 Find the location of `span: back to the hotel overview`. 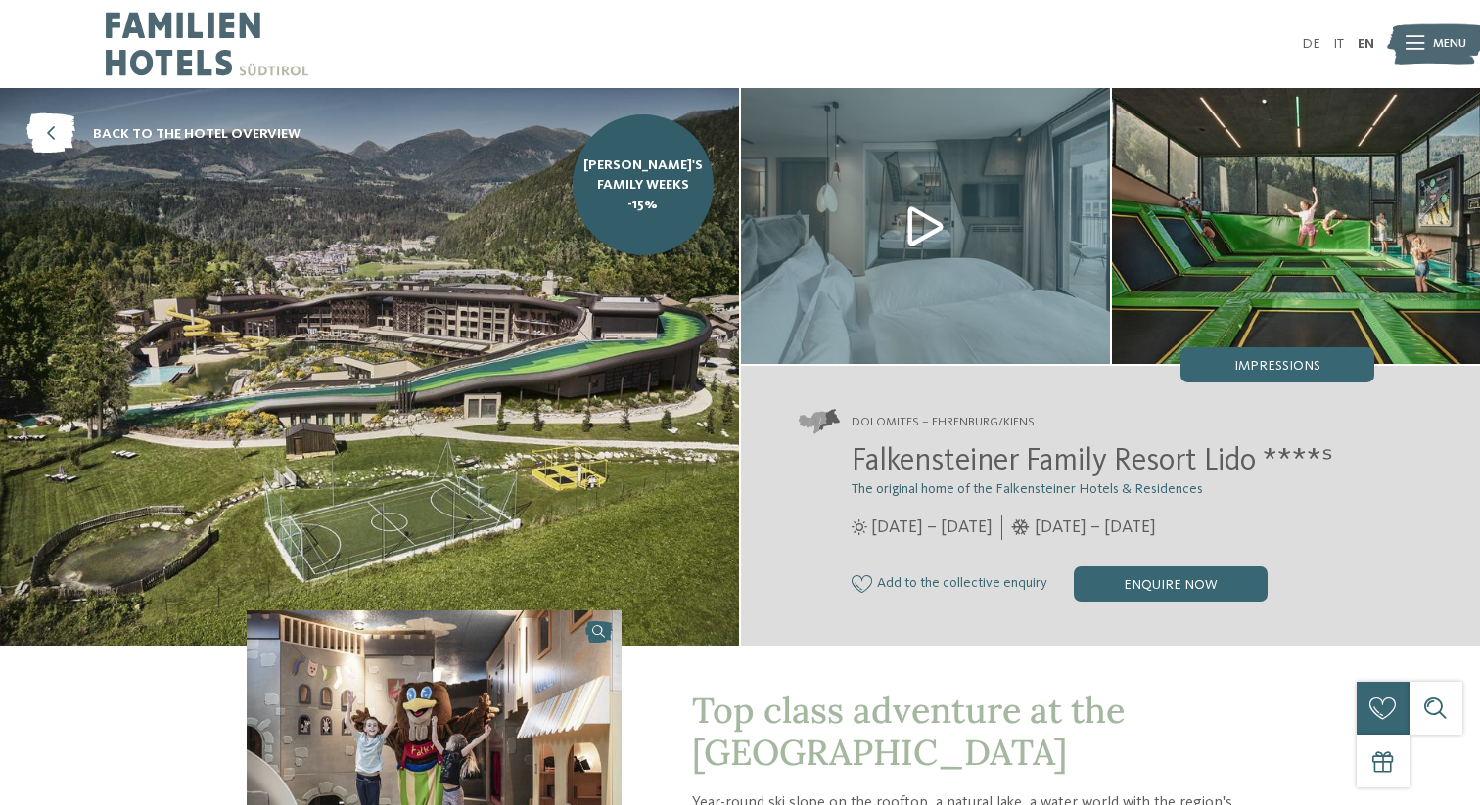

span: back to the hotel overview is located at coordinates (197, 134).